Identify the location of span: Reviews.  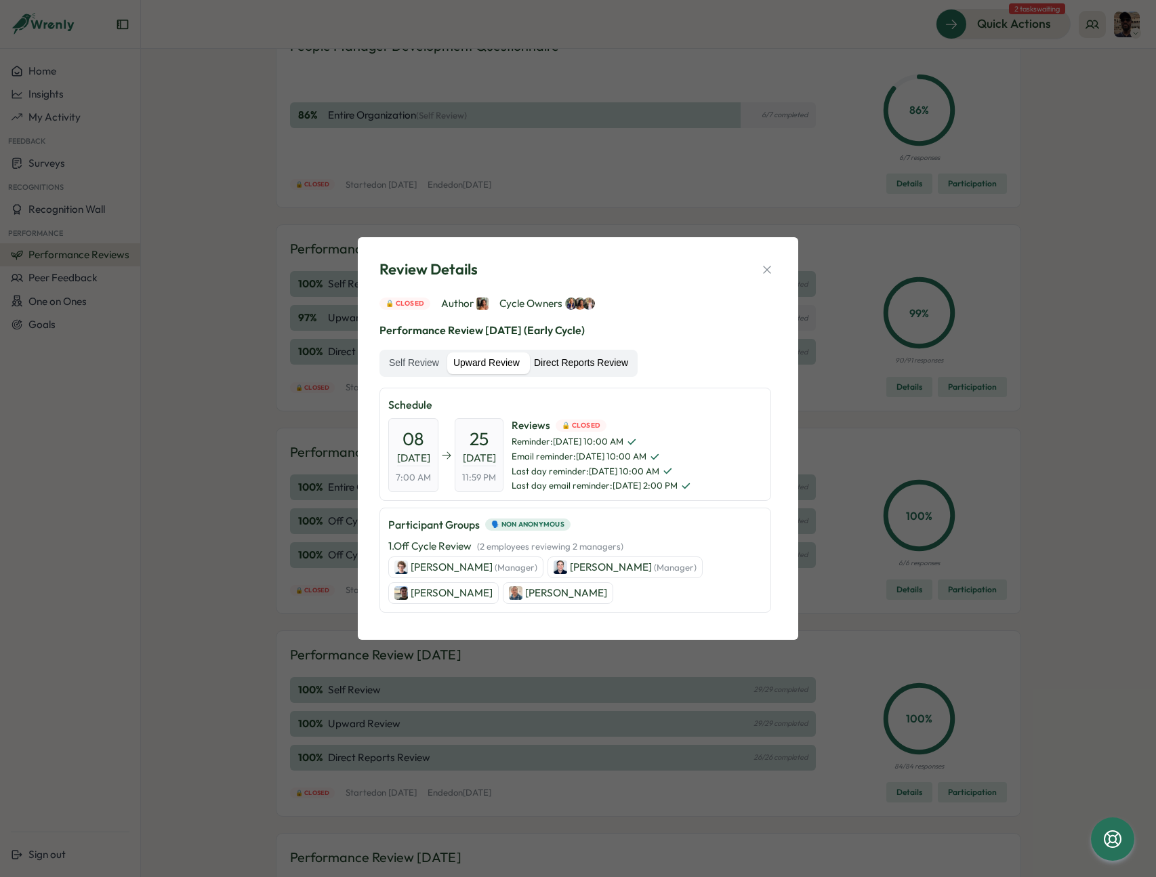
(601, 425).